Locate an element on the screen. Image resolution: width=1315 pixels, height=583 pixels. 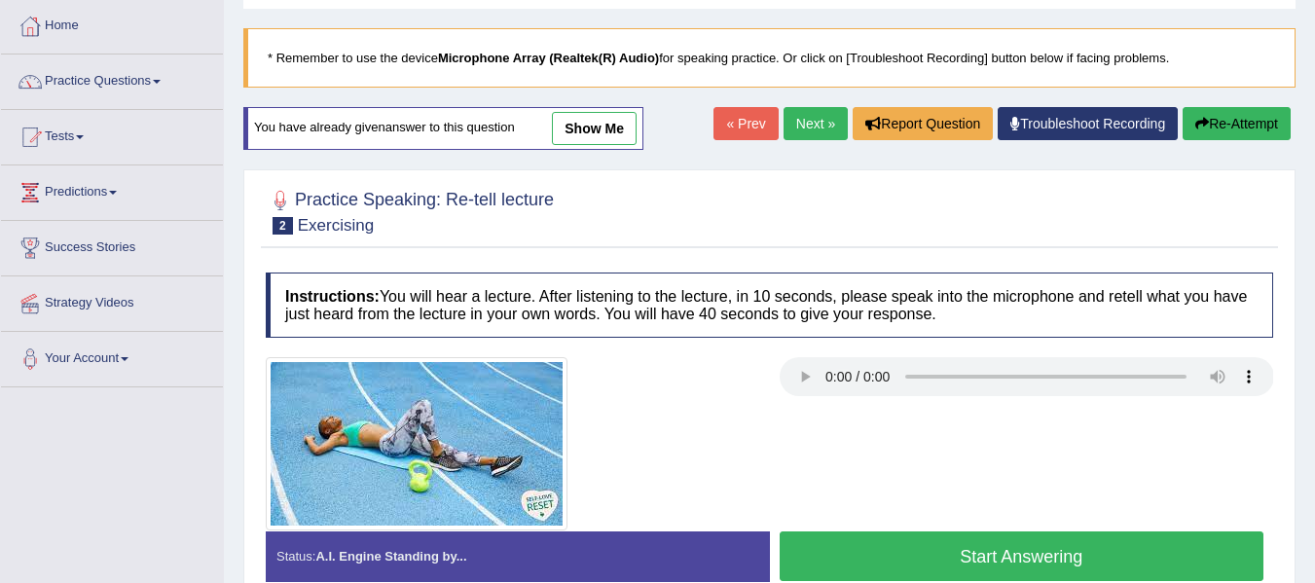
a: Practice Questions is located at coordinates (112, 79).